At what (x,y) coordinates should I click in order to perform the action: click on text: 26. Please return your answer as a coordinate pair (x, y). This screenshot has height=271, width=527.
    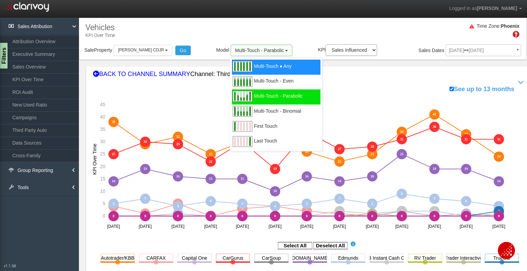
    Looking at the image, I should click on (306, 152).